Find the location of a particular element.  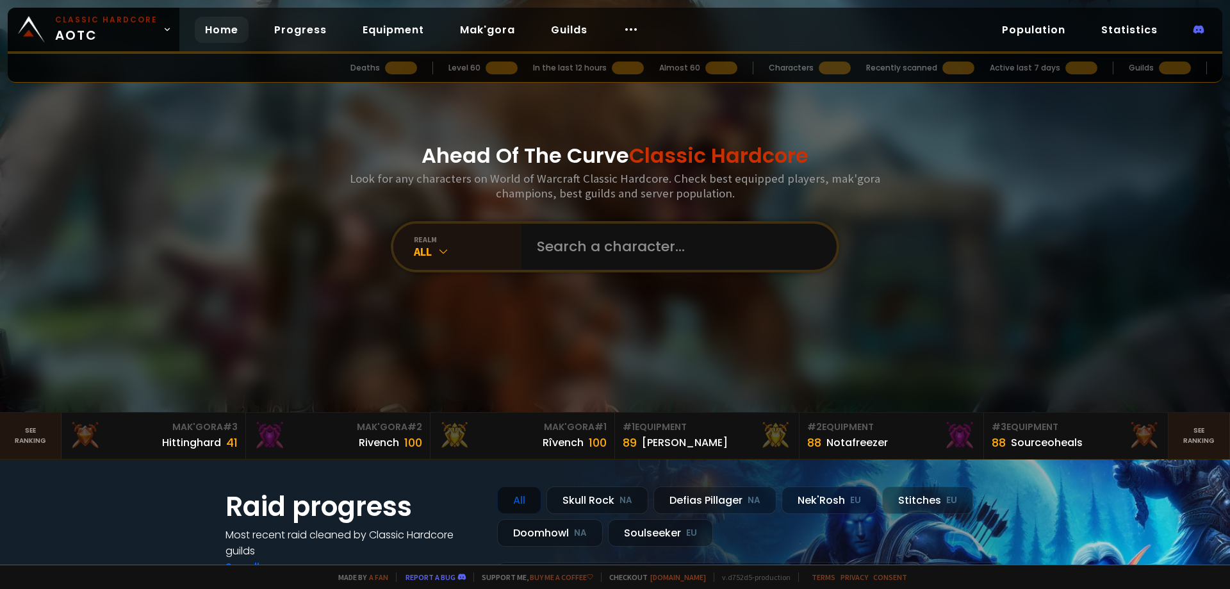

div: Recently scanned is located at coordinates (902, 68).